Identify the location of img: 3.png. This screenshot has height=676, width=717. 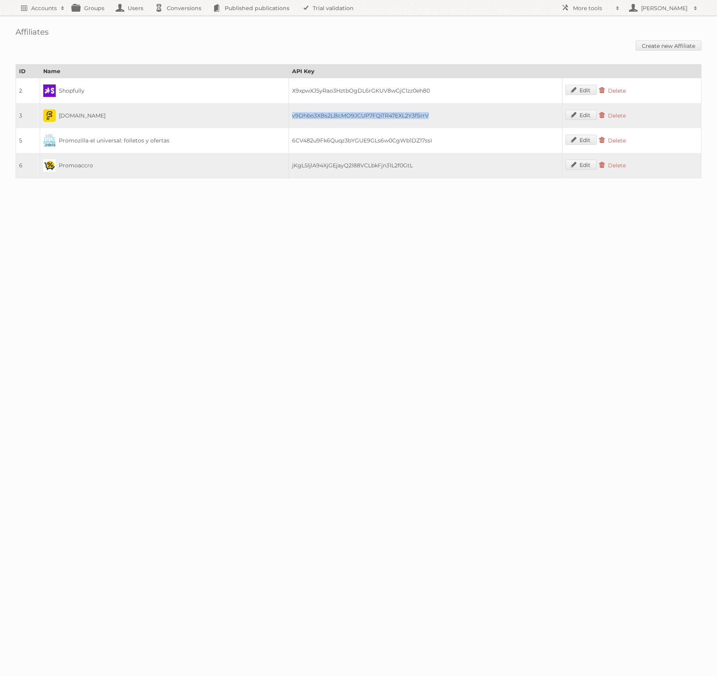
(49, 116).